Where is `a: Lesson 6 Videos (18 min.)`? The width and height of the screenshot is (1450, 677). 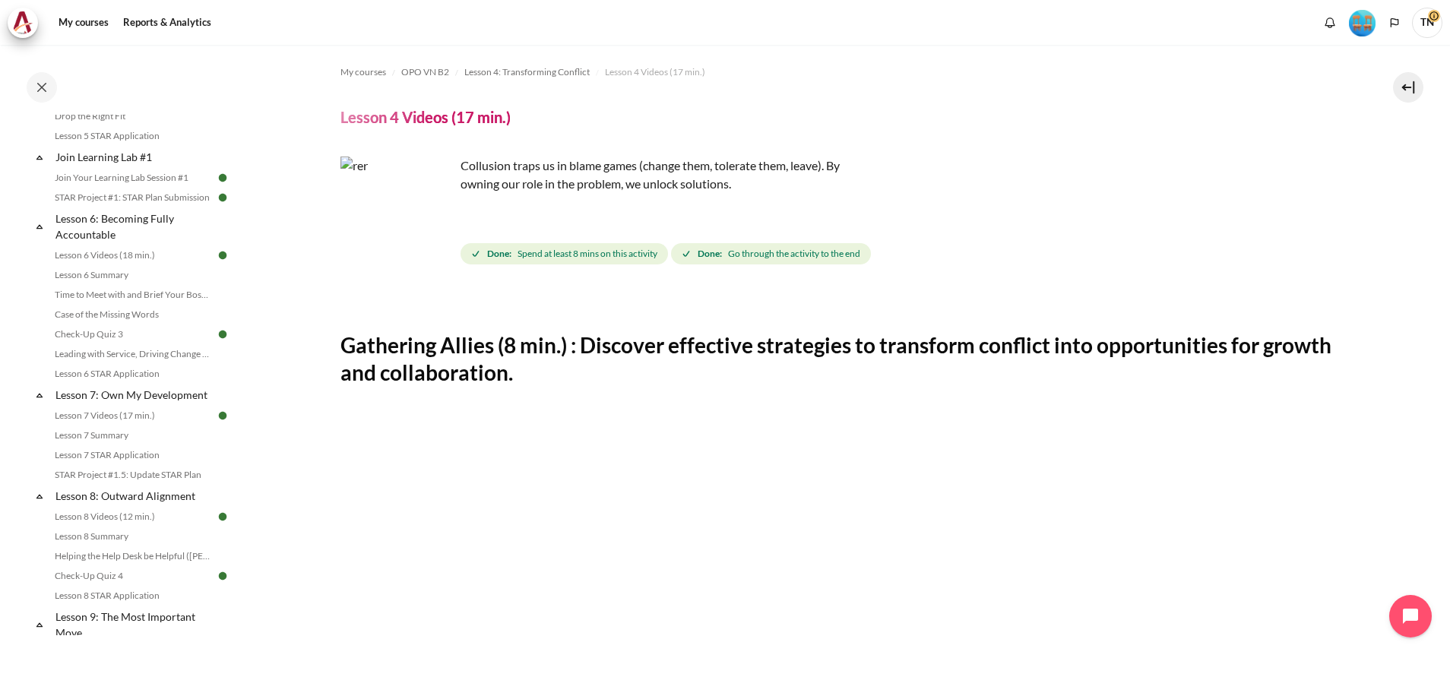 a: Lesson 6 Videos (18 min.) is located at coordinates (133, 255).